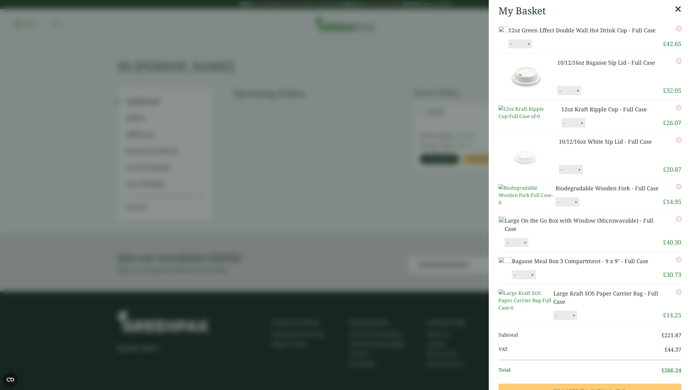  I want to click on bdi: 266.24, so click(671, 370).